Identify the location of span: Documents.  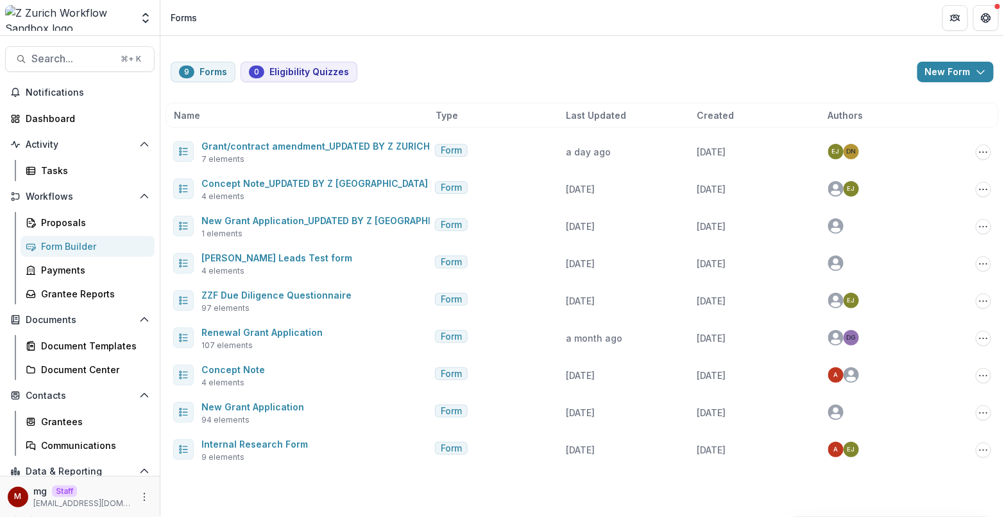
(80, 320).